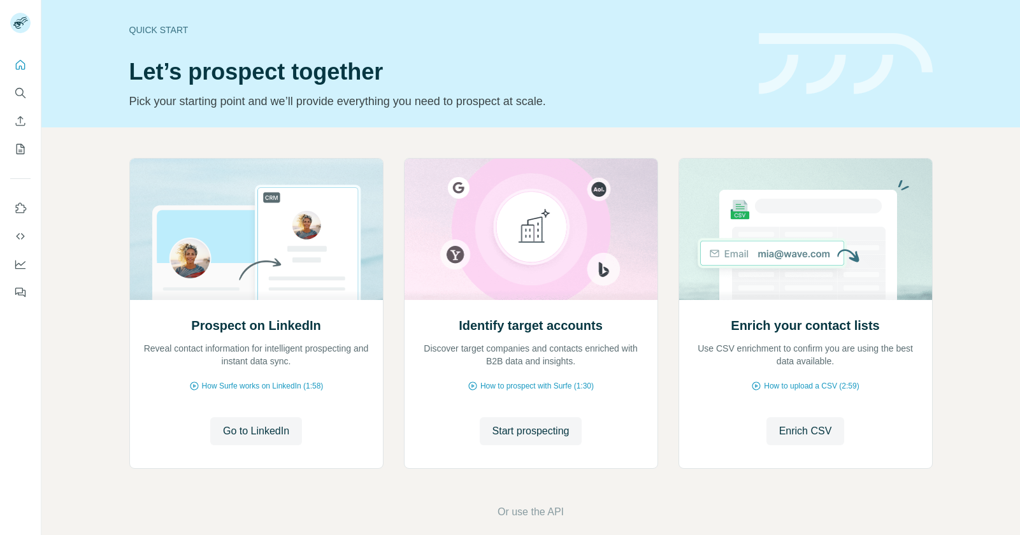 Image resolution: width=1020 pixels, height=535 pixels. What do you see at coordinates (20, 293) in the screenshot?
I see `button: Feedback` at bounding box center [20, 293].